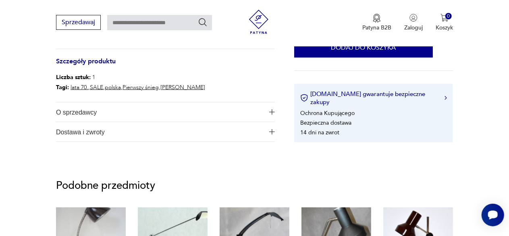 This screenshot has height=236, width=509. I want to click on button: Ikona plusaDostawa i zwroty, so click(165, 132).